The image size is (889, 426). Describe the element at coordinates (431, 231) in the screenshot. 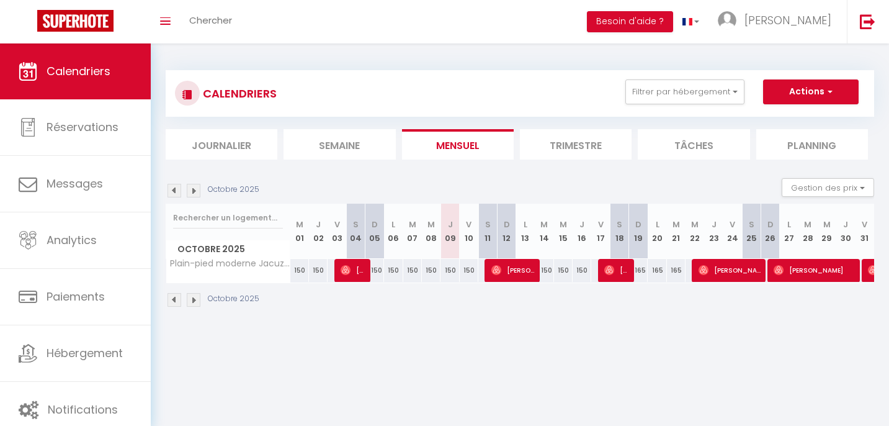

I see `th: 08` at that location.